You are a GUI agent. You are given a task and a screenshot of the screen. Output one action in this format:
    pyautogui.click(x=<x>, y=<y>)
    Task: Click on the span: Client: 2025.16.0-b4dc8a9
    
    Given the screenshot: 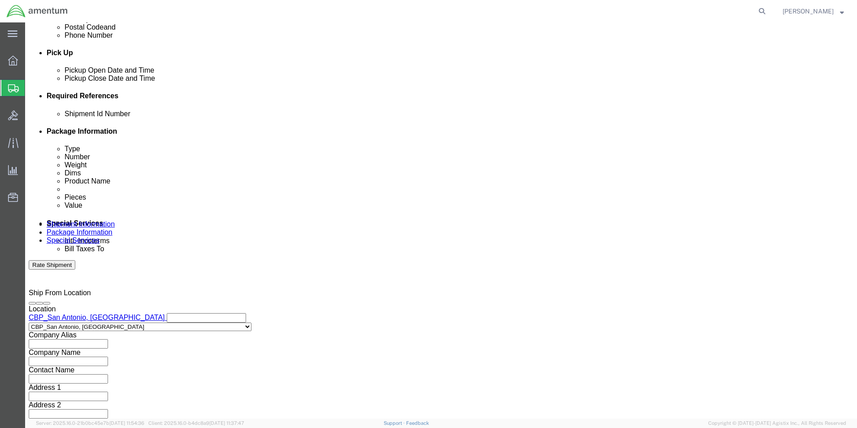 What is the action you would take?
    pyautogui.click(x=196, y=423)
    